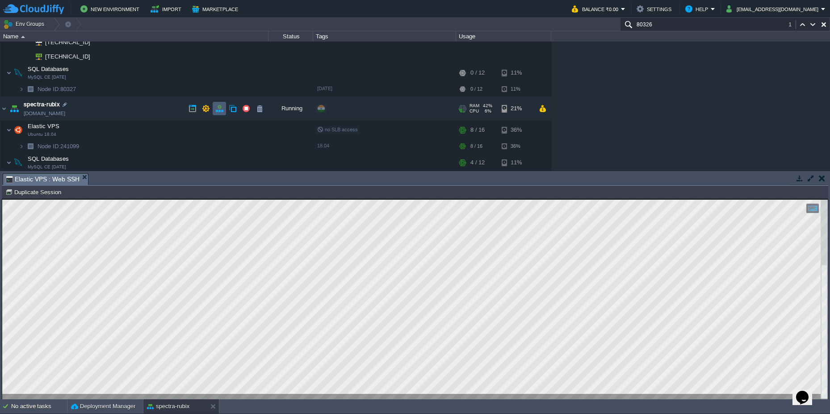 The width and height of the screenshot is (830, 414). What do you see at coordinates (44, 126) in the screenshot?
I see `span: Elastic VPS` at bounding box center [44, 126].